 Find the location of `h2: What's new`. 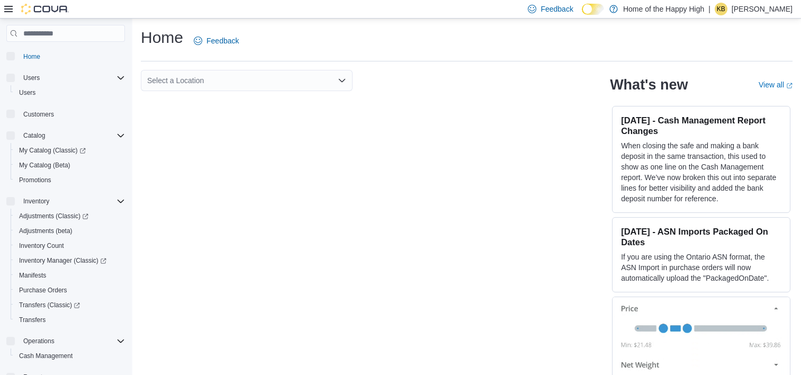

h2: What's new is located at coordinates (648, 85).